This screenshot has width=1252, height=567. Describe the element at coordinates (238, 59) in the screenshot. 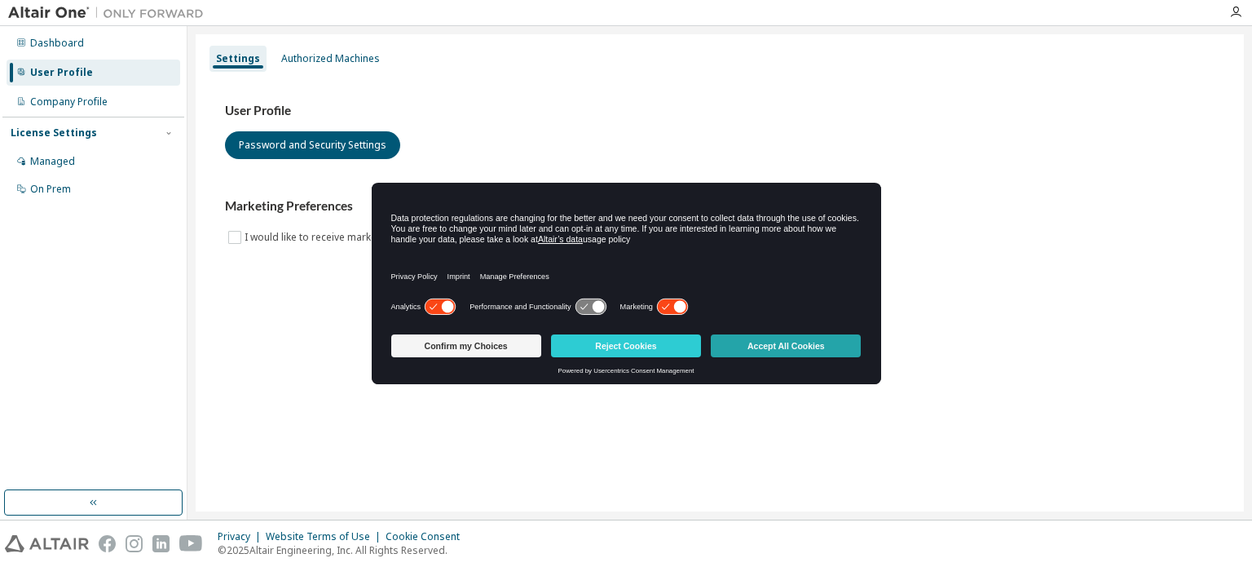

I see `div: Settings` at that location.